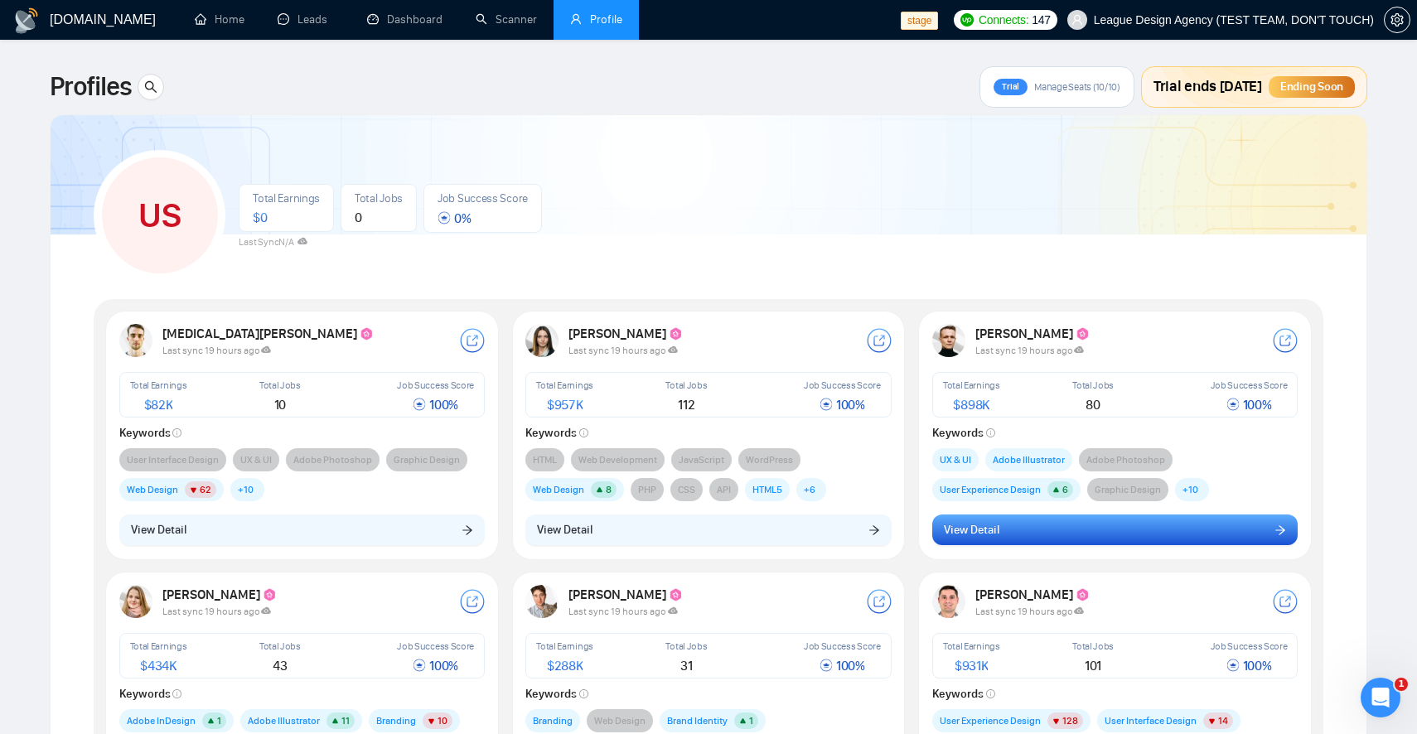 Image resolution: width=1417 pixels, height=734 pixels. What do you see at coordinates (606, 19) in the screenshot?
I see `span: Profile` at bounding box center [606, 19].